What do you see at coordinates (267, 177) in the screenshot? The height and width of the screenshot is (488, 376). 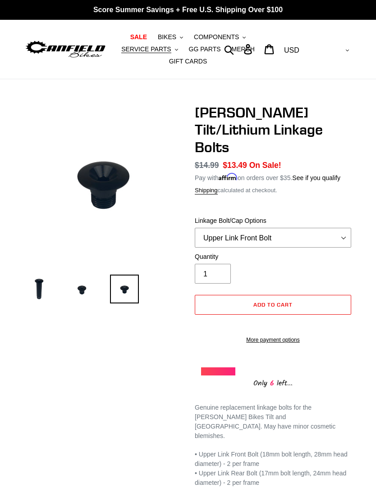 I see `p: Pay with on orders over $35.` at bounding box center [267, 177].